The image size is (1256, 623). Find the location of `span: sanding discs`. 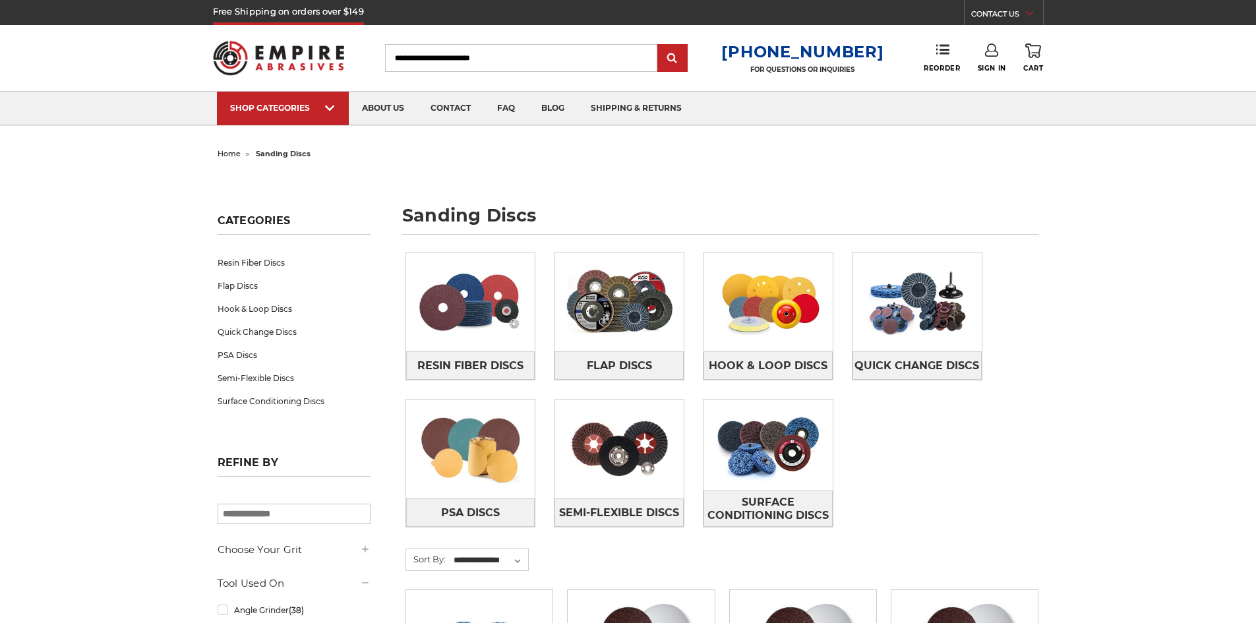

span: sanding discs is located at coordinates (283, 154).